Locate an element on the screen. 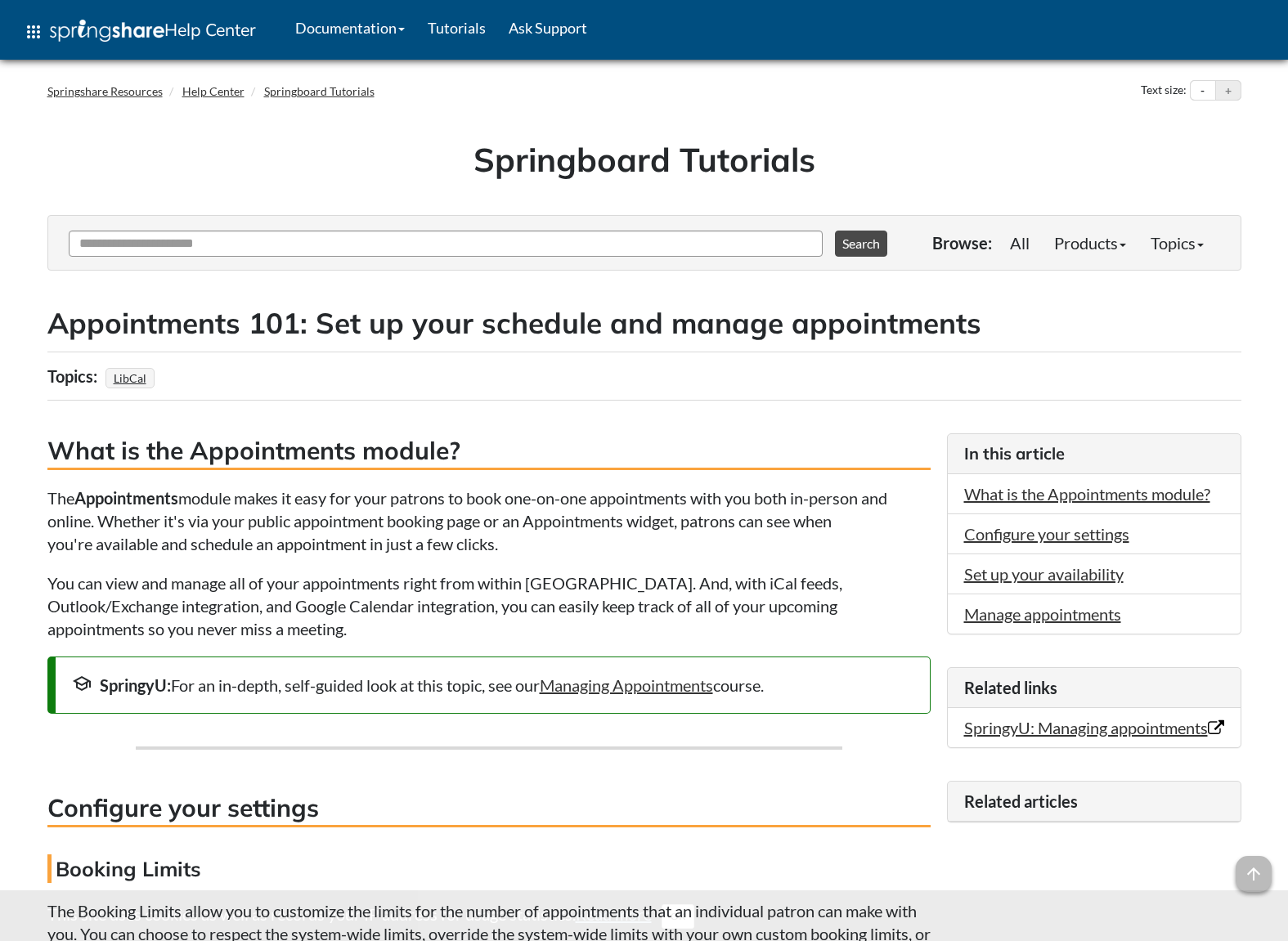  a: What is the Appointments module? is located at coordinates (1086, 494).